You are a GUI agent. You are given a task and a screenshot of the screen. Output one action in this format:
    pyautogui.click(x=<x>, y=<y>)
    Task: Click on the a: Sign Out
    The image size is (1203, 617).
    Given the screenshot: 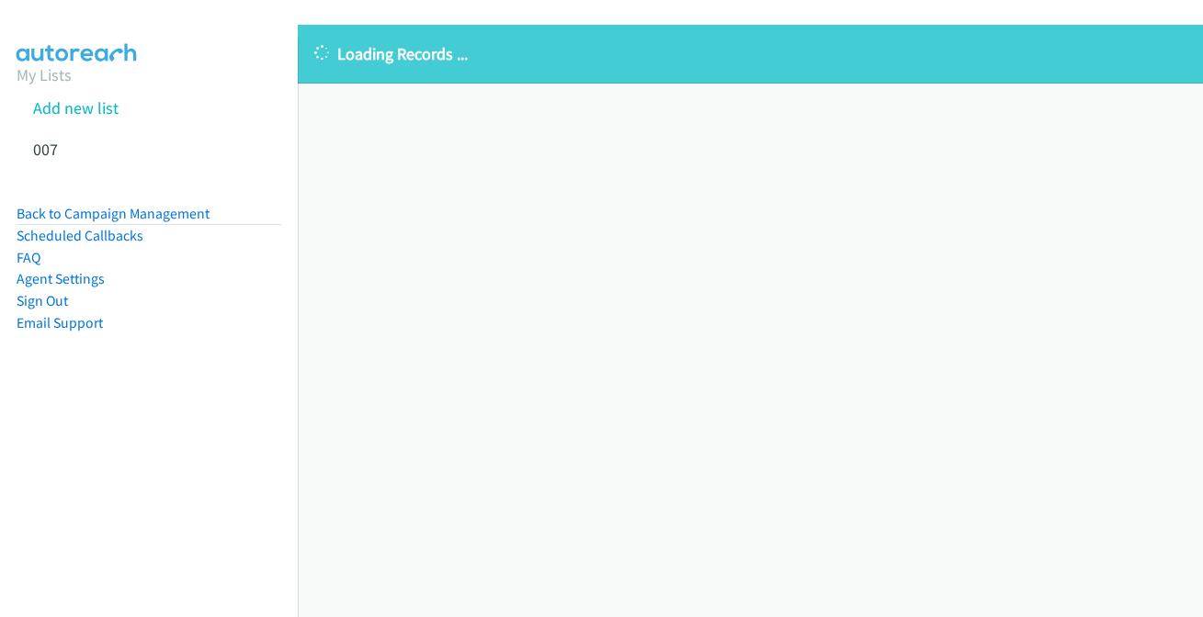 What is the action you would take?
    pyautogui.click(x=42, y=300)
    